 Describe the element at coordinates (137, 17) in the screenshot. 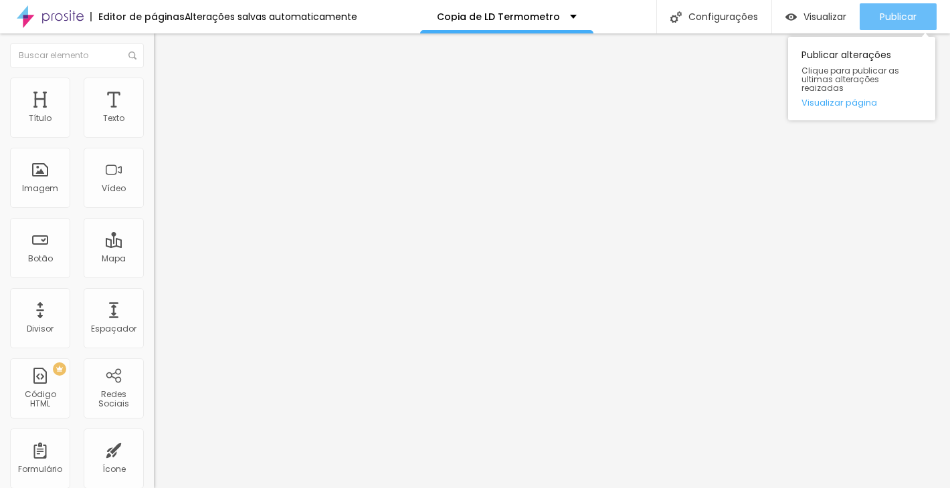

I see `div: Editor de páginas` at that location.